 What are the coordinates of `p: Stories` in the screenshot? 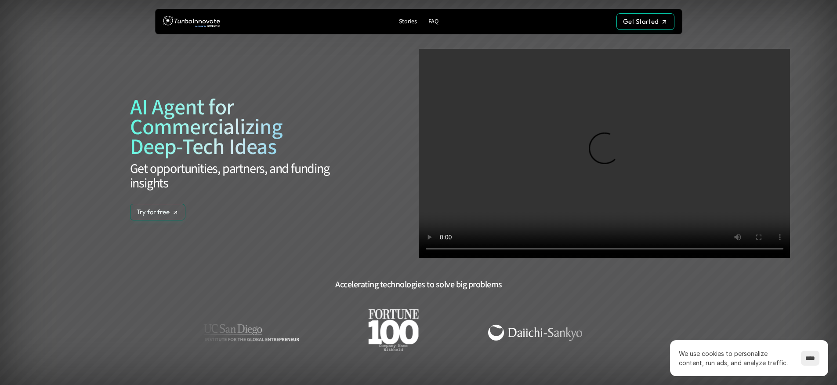 It's located at (408, 22).